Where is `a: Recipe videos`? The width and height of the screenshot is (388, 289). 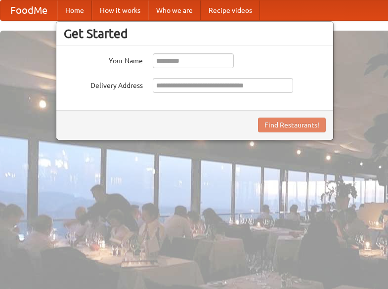 a: Recipe videos is located at coordinates (231, 10).